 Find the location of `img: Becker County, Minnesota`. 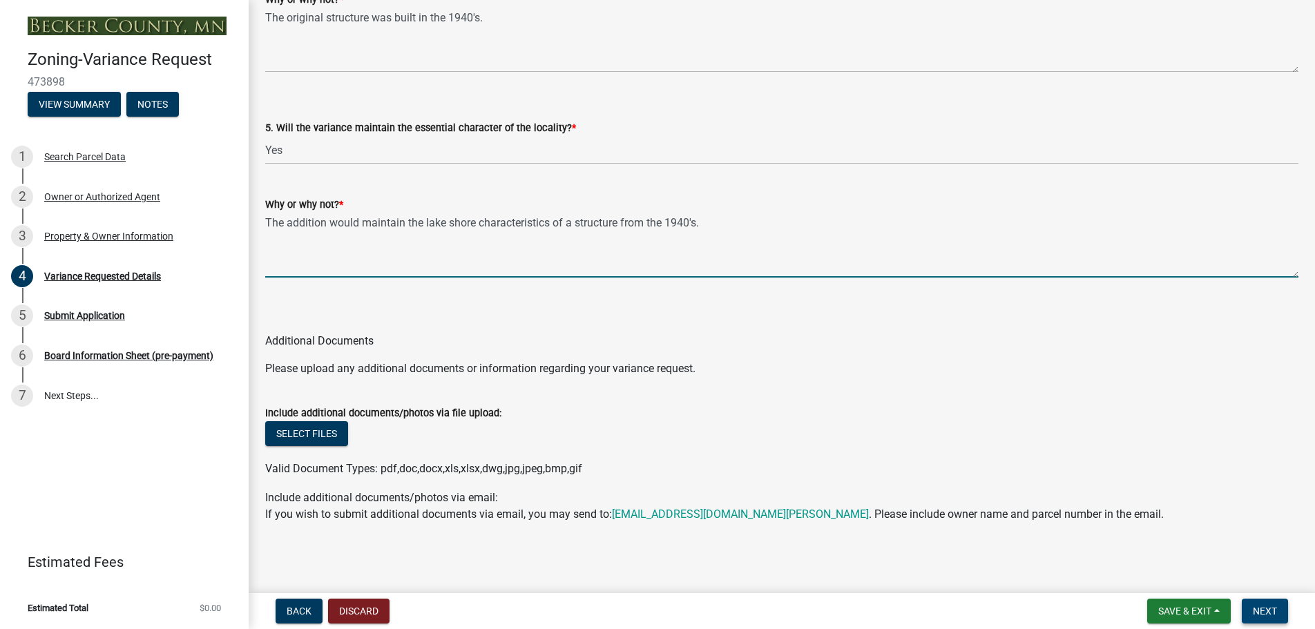

img: Becker County, Minnesota is located at coordinates (127, 26).